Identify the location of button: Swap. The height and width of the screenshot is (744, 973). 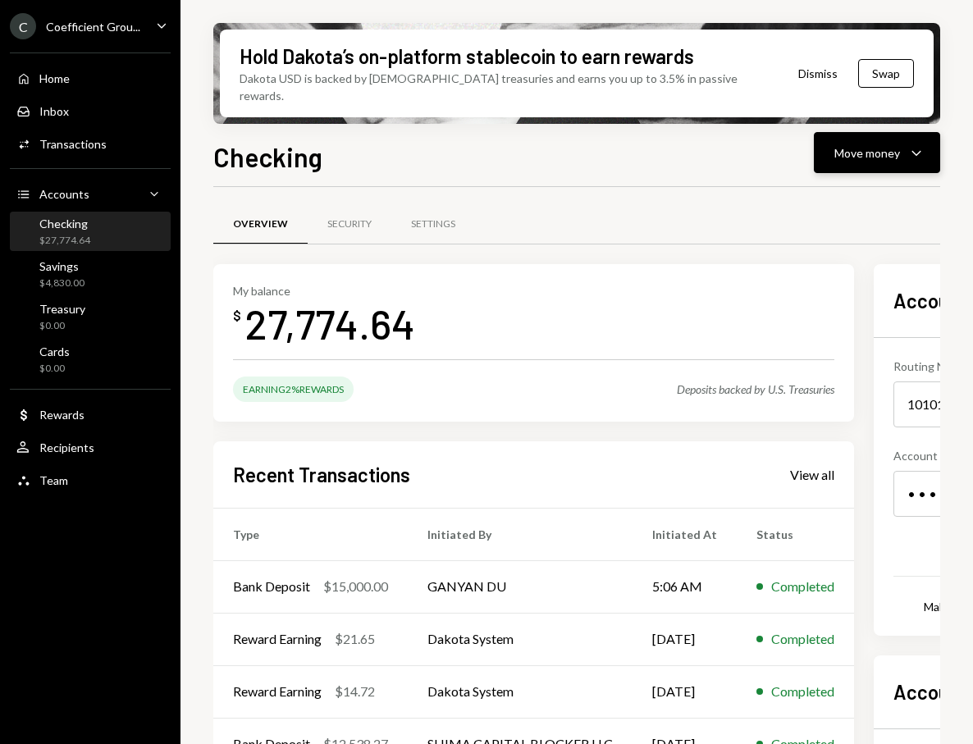
(886, 73).